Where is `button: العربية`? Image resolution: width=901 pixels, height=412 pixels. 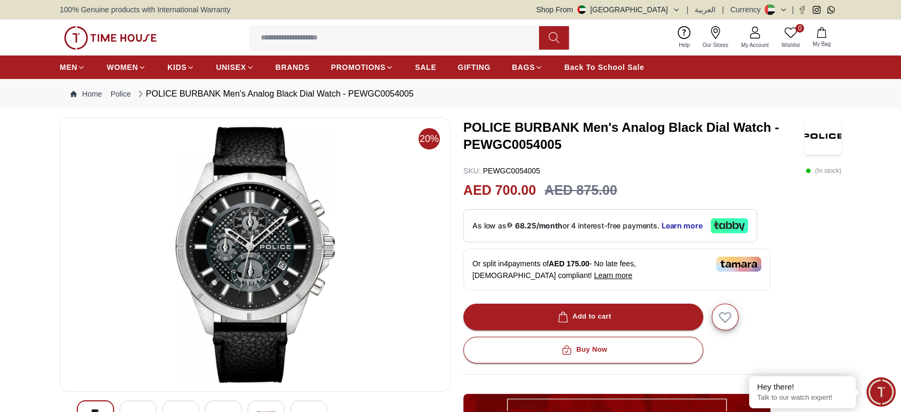 button: العربية is located at coordinates (705, 10).